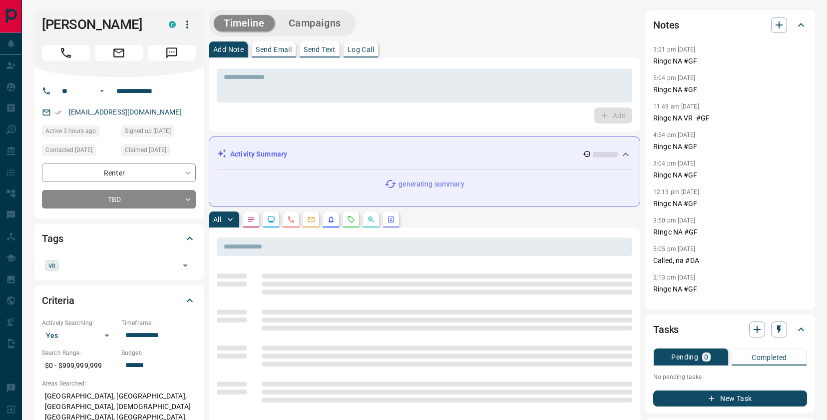 This screenshot has width=827, height=420. Describe the element at coordinates (685, 357) in the screenshot. I see `p: Pending` at that location.